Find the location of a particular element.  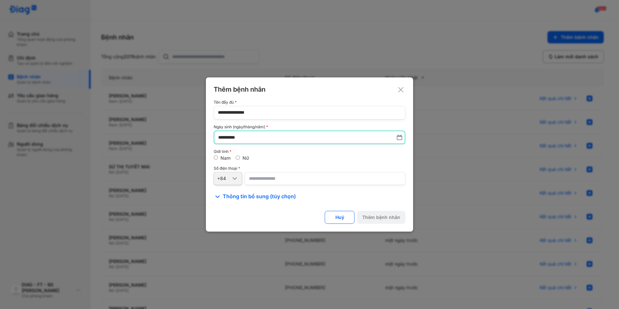

button: Huỷ is located at coordinates (339, 217).